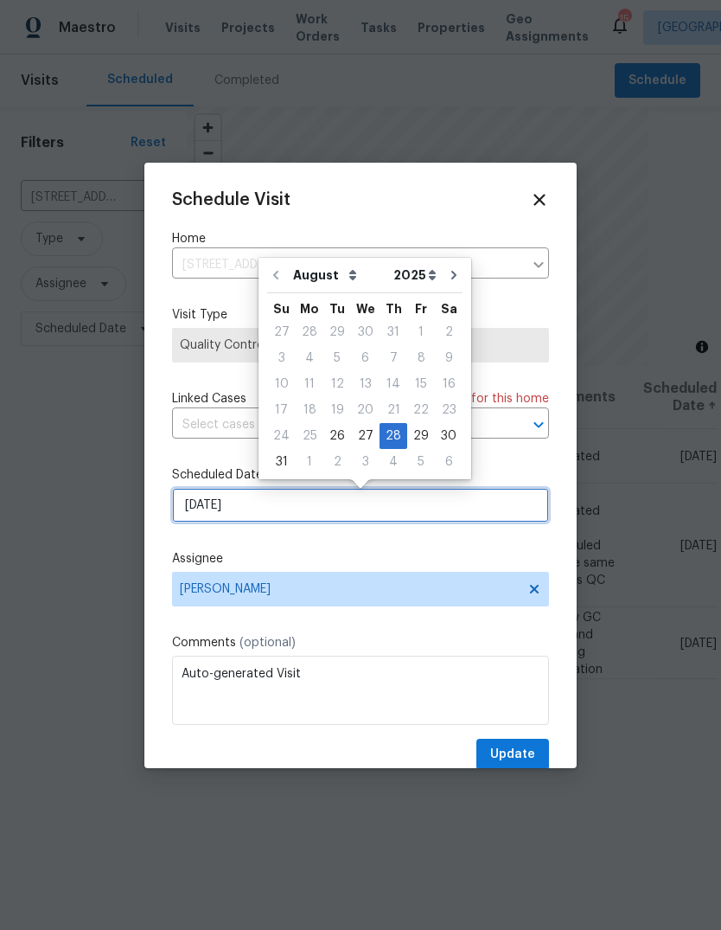 Image resolution: width=721 pixels, height=930 pixels. I want to click on label: Visit Type, so click(361, 315).